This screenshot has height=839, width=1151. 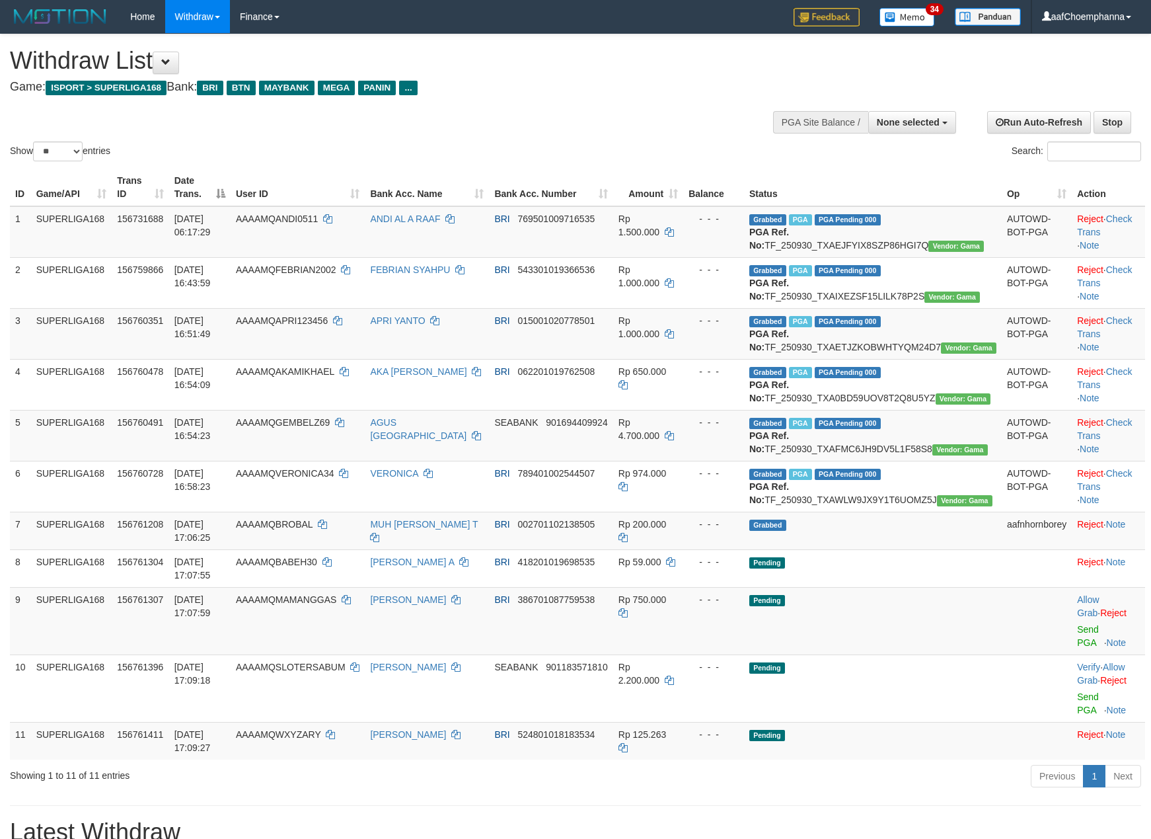 What do you see at coordinates (1123, 776) in the screenshot?
I see `a: Next` at bounding box center [1123, 776].